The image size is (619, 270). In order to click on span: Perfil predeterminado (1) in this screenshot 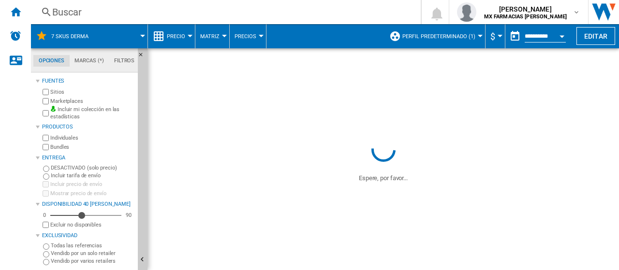, I will do `click(439, 36)`.